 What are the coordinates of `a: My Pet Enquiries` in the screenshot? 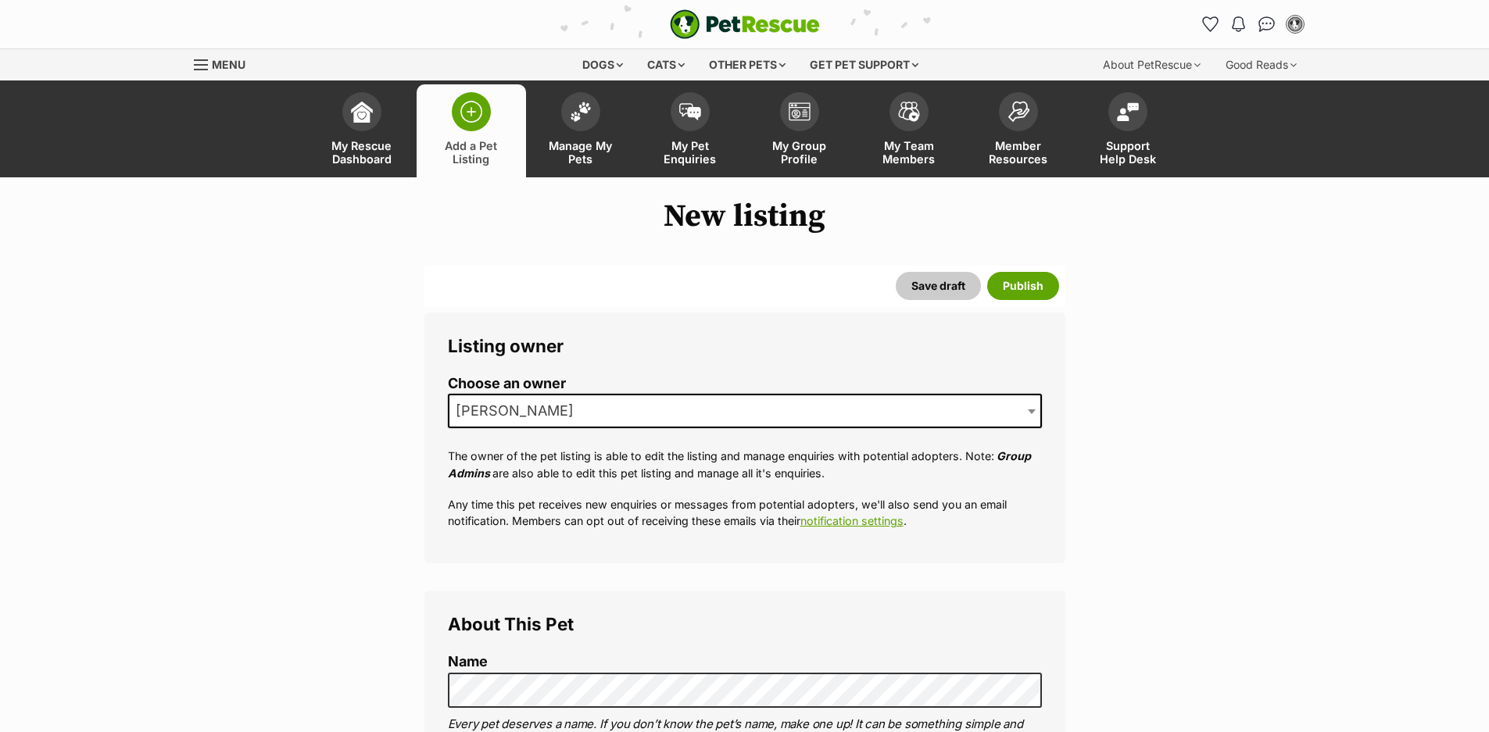 It's located at (690, 131).